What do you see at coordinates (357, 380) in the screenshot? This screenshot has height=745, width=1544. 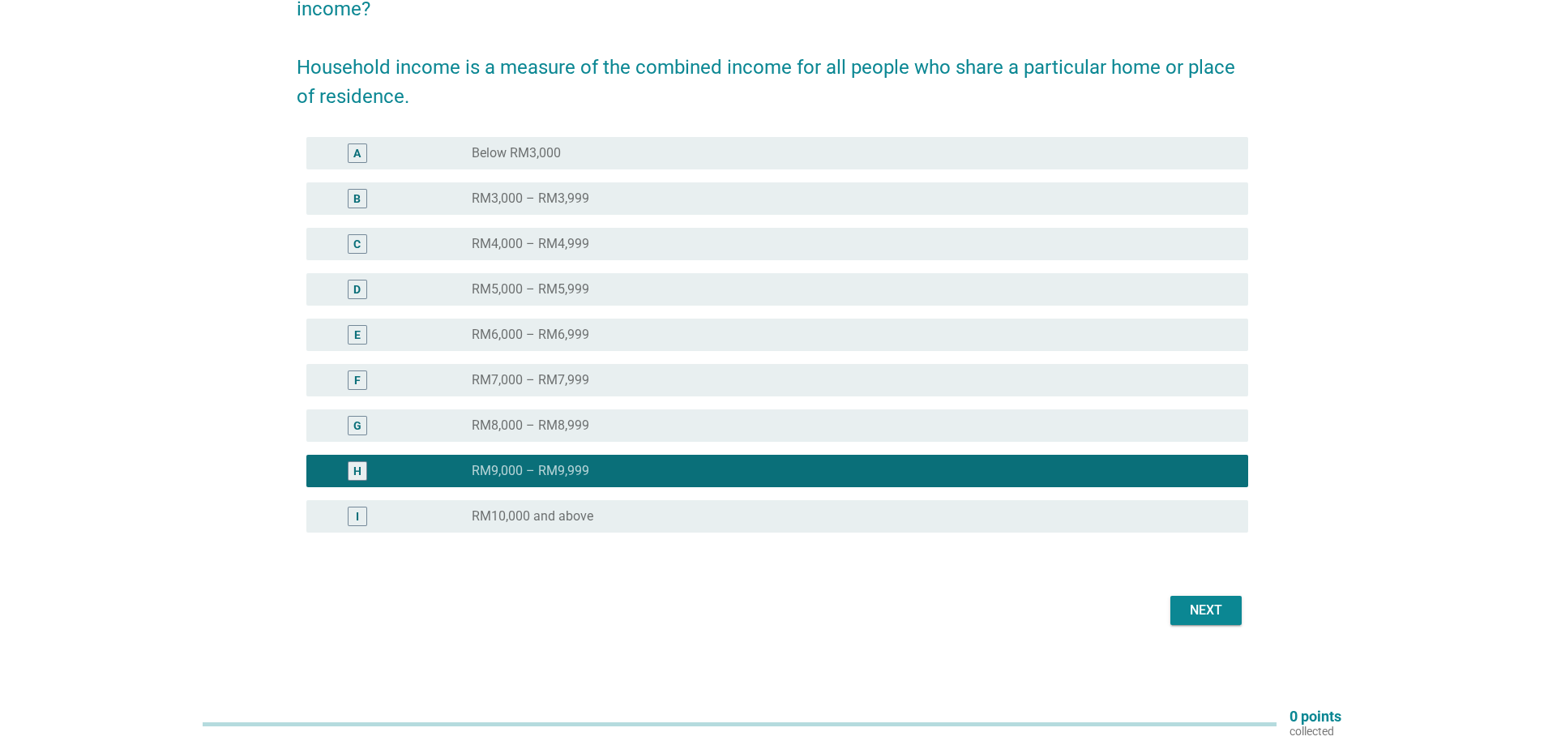 I see `div: F` at bounding box center [357, 380].